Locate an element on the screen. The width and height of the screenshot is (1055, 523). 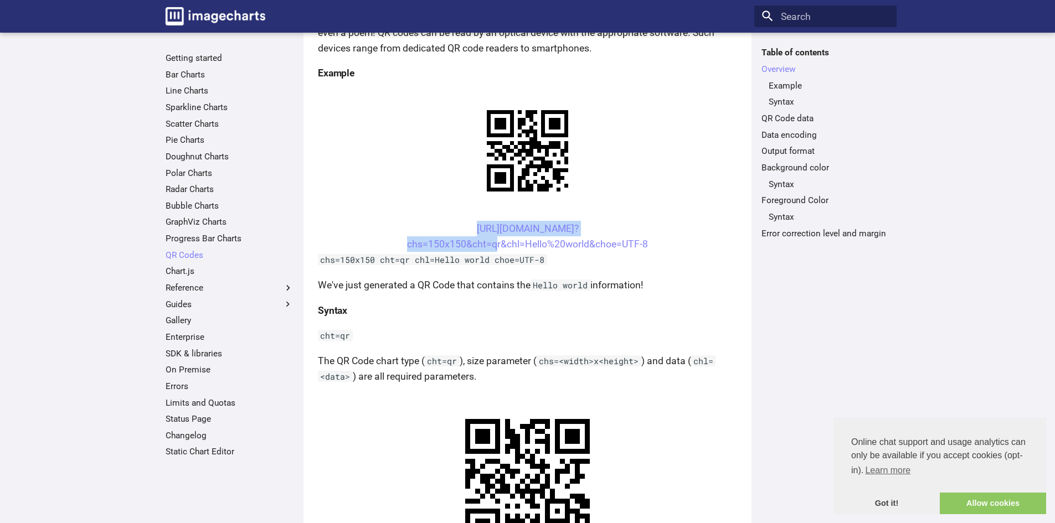
span: Online chat support and usage analytics can only be available if you accept cookies (opt-in). is located at coordinates (940, 457).